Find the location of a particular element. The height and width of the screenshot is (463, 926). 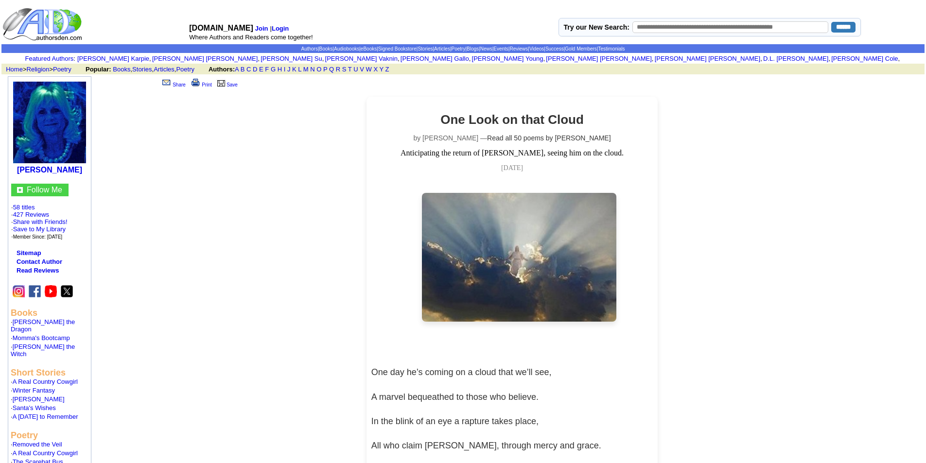

a: W is located at coordinates (369, 69).